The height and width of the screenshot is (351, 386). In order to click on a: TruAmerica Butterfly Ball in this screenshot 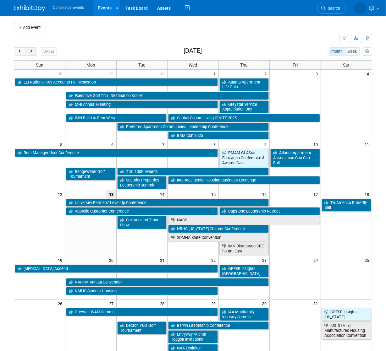, I will do `click(346, 205)`.